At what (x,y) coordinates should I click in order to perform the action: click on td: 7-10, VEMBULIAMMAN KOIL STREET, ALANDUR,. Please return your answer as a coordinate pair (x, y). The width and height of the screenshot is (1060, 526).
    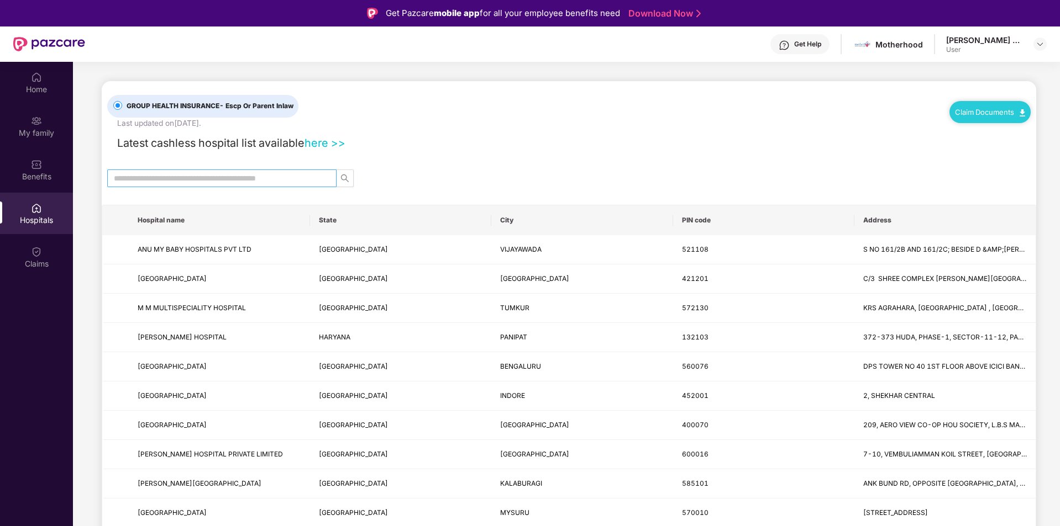
    Looking at the image, I should click on (945, 455).